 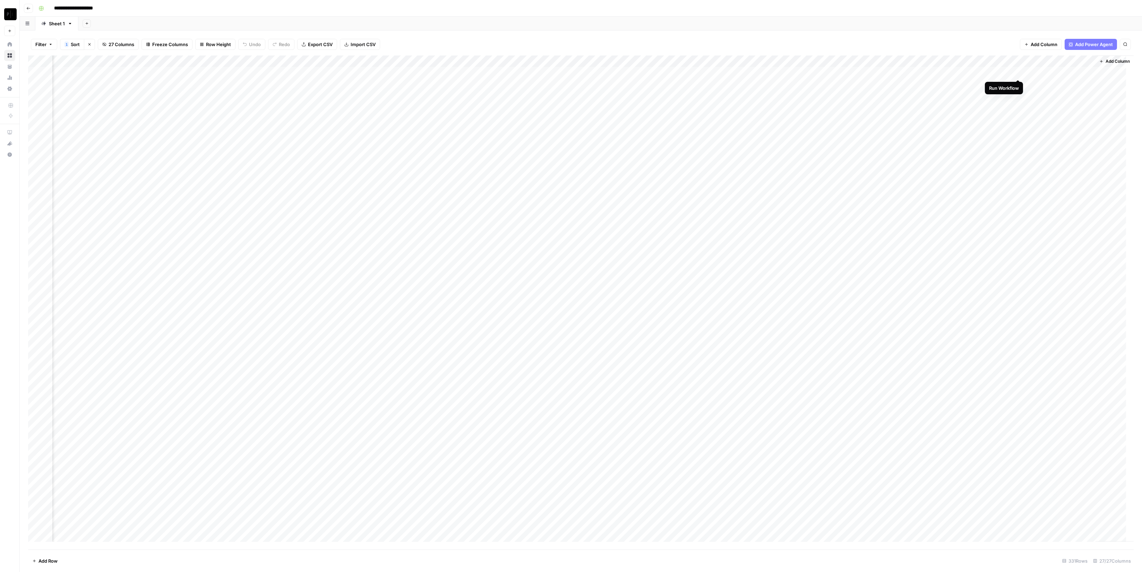 What do you see at coordinates (218, 44) in the screenshot?
I see `span: Row Height` at bounding box center [218, 44].